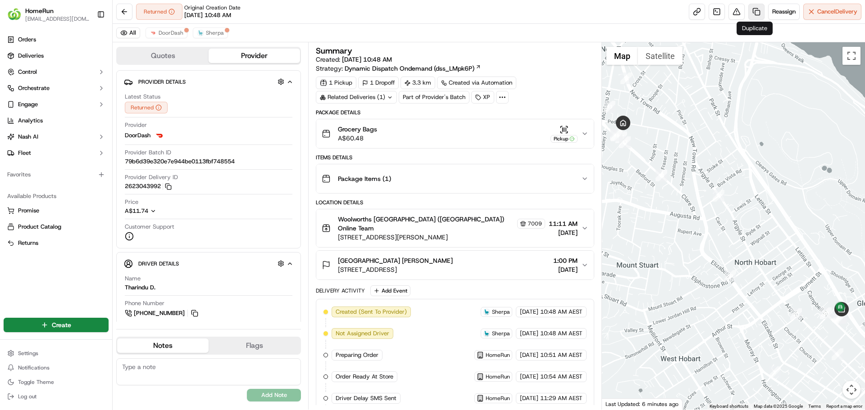 Image resolution: width=865 pixels, height=410 pixels. Describe the element at coordinates (27, 397) in the screenshot. I see `span: Log out` at that location.